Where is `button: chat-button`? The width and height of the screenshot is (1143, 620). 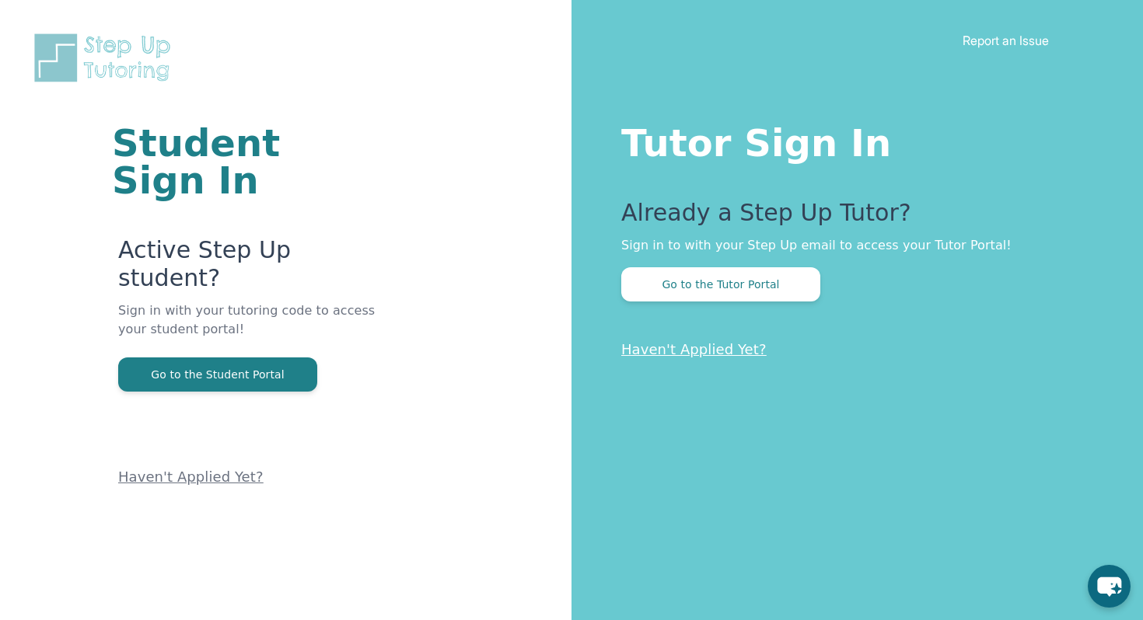 button: chat-button is located at coordinates (1108, 586).